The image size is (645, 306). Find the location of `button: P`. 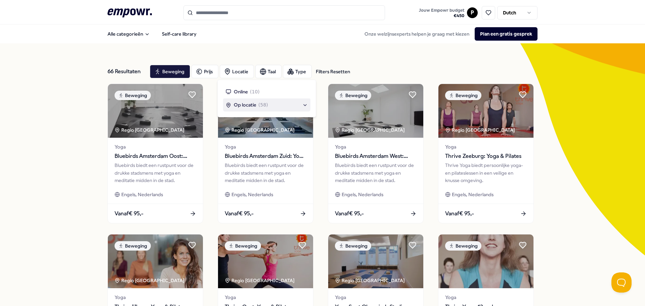

button: P is located at coordinates (472, 13).